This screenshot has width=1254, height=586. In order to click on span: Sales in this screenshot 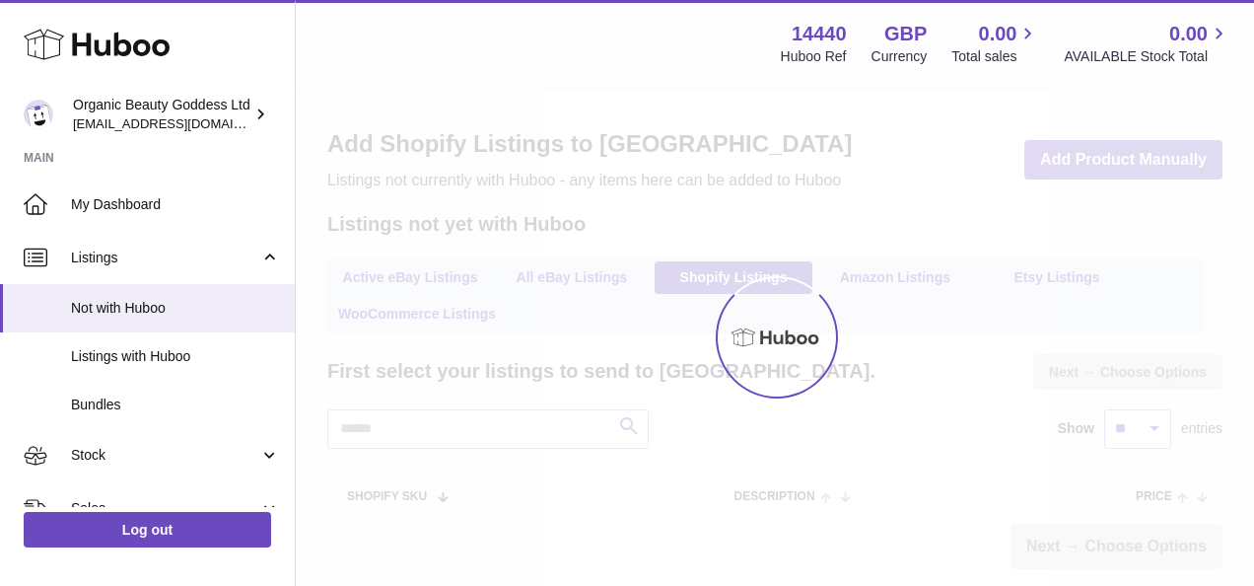, I will do `click(165, 508)`.